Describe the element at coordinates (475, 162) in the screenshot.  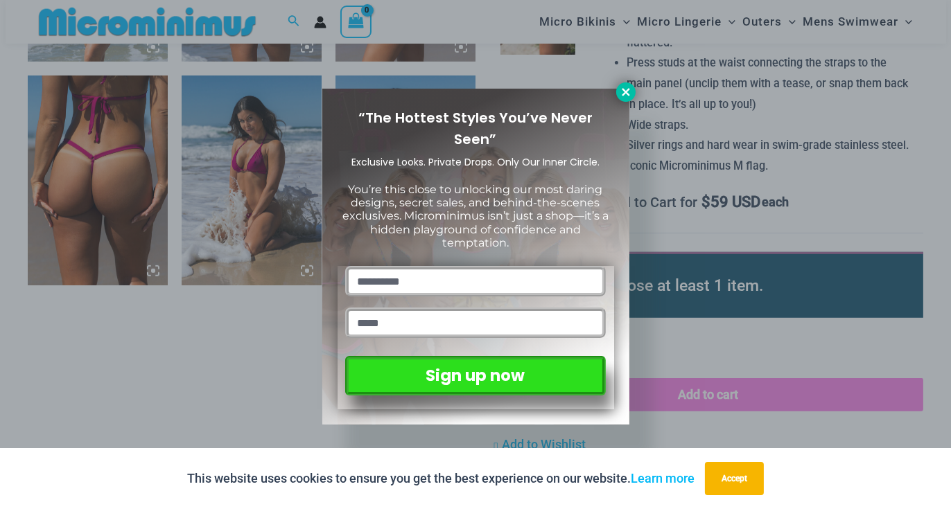
I see `span: Exclusive Looks. Private Drops. Only Our Inner Circle.` at that location.